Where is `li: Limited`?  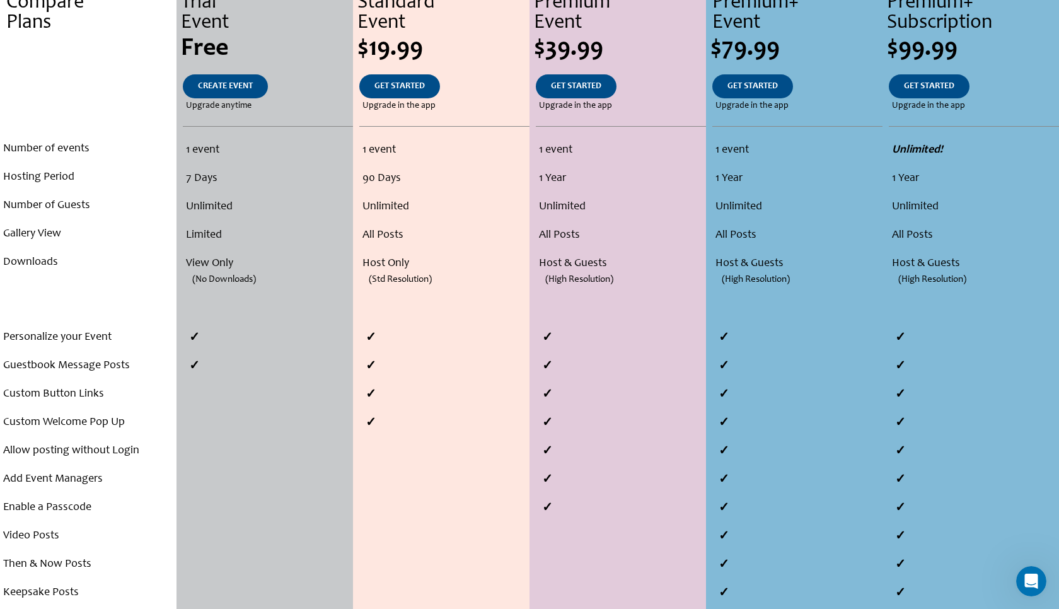
li: Limited is located at coordinates (267, 235).